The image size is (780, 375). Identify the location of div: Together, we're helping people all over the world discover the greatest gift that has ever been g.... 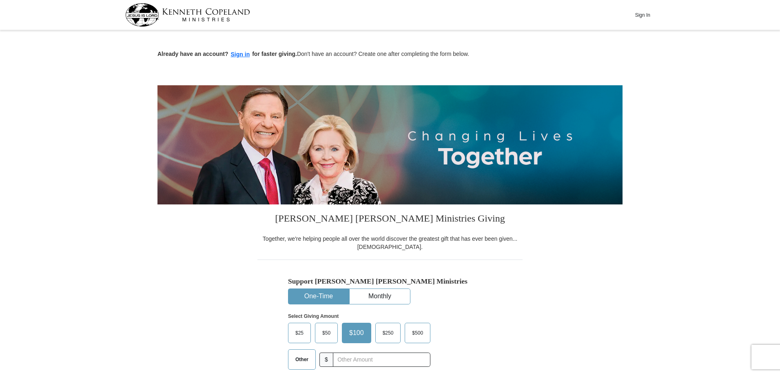
(390, 243).